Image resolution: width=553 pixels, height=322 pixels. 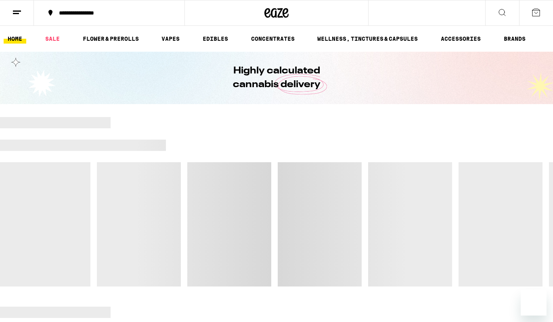 What do you see at coordinates (215, 39) in the screenshot?
I see `a: EDIBLES` at bounding box center [215, 39].